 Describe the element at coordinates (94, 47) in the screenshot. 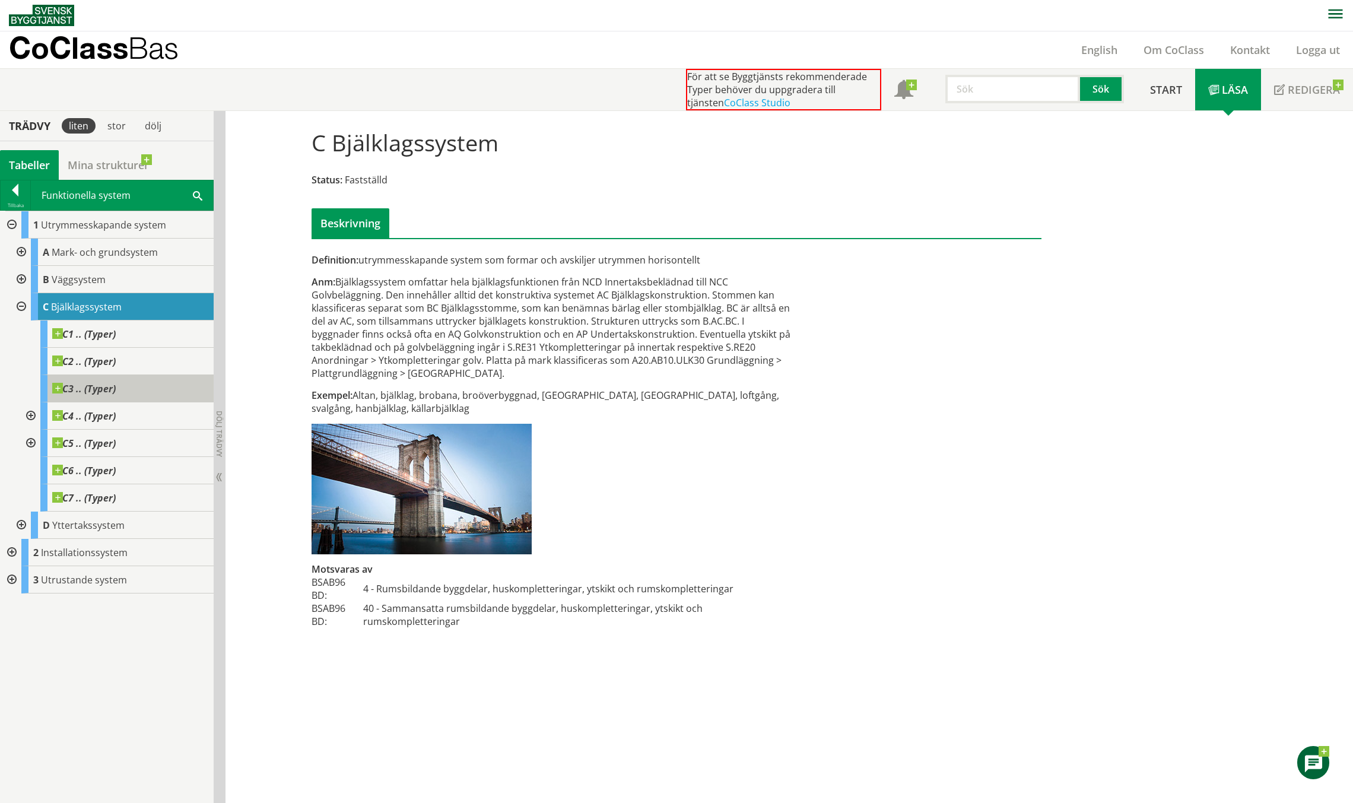

I see `p: CoClass` at that location.